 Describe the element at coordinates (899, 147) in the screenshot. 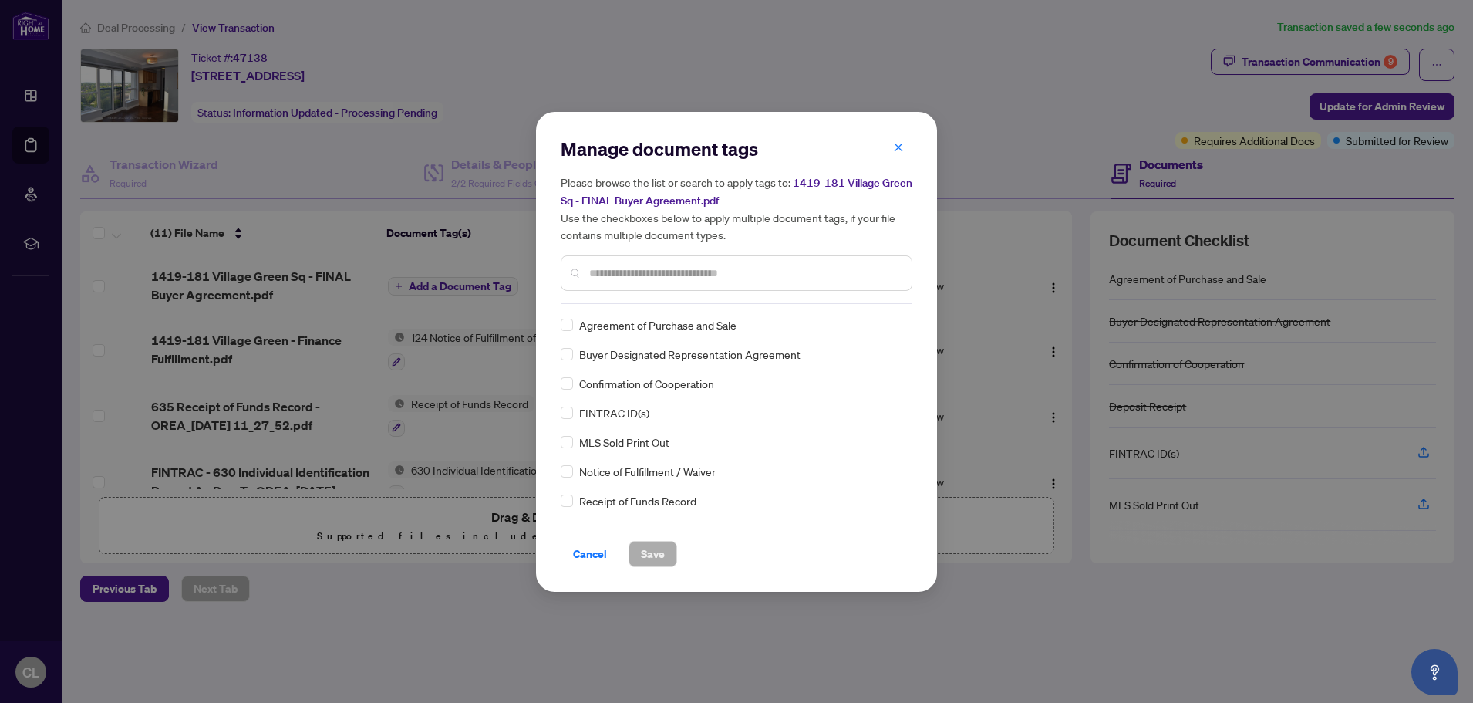

I see `span: close` at that location.